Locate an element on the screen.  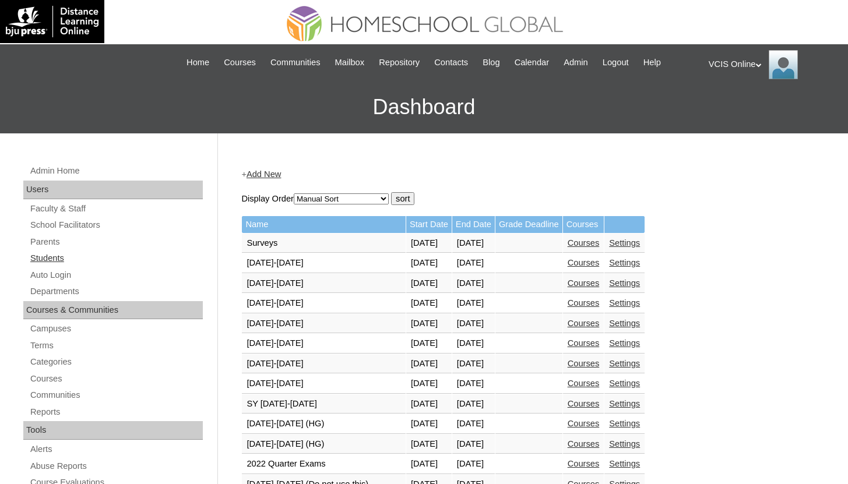
td: Name is located at coordinates (323, 224).